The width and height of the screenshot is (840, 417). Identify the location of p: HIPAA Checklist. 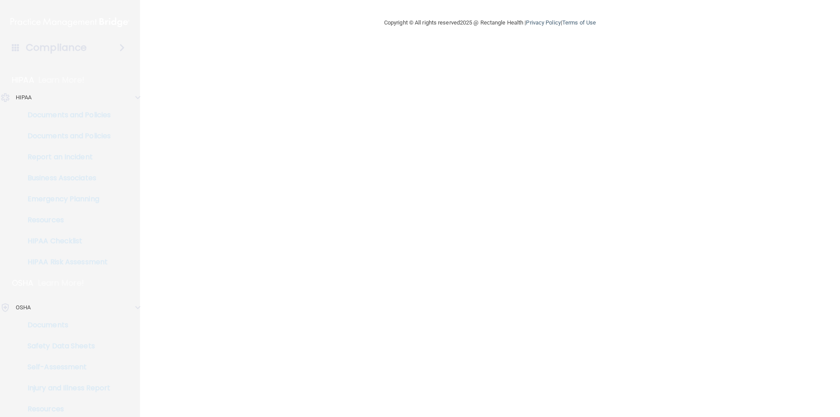
(65, 241).